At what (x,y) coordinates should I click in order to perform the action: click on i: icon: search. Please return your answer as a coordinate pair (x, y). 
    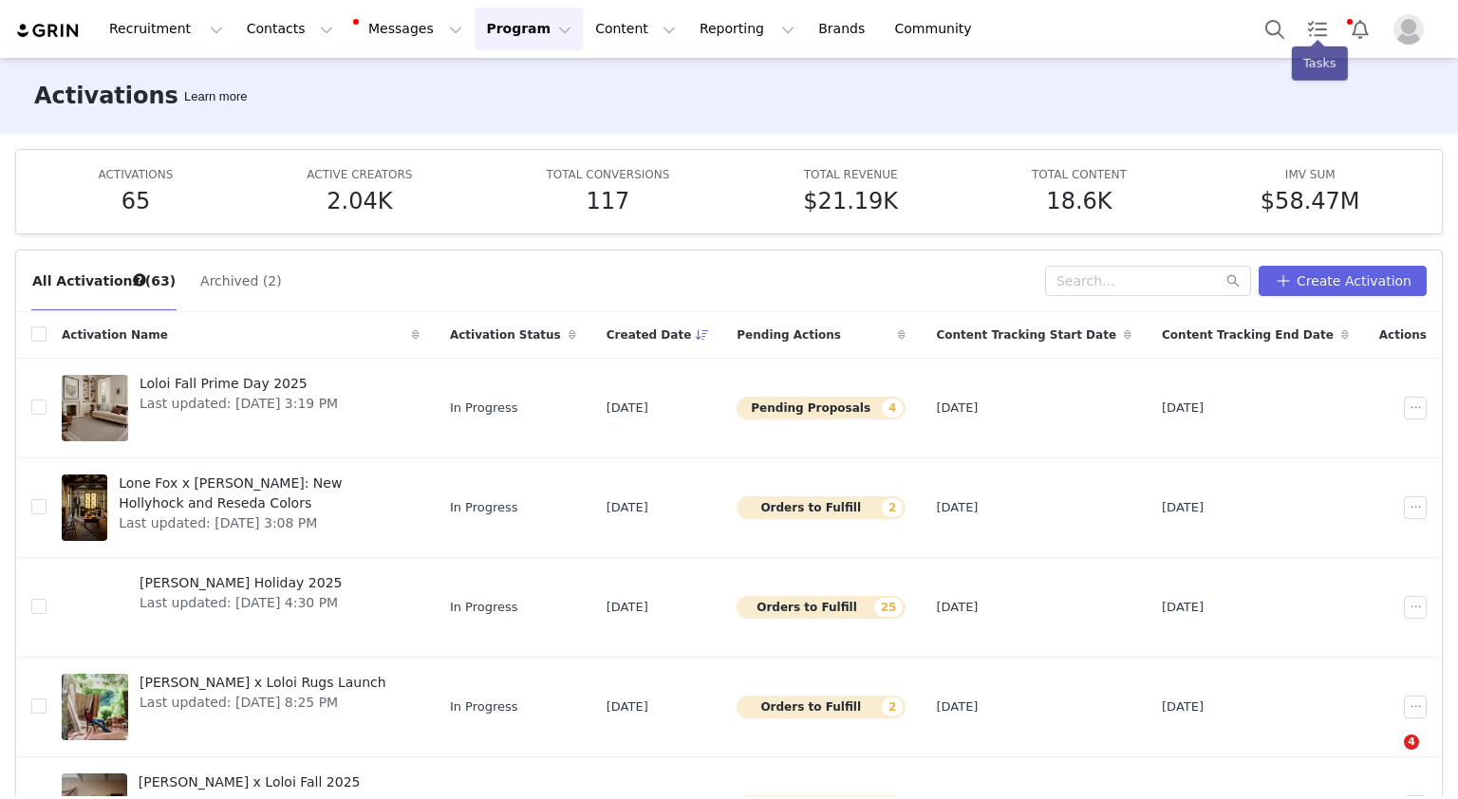
    Looking at the image, I should click on (1233, 281).